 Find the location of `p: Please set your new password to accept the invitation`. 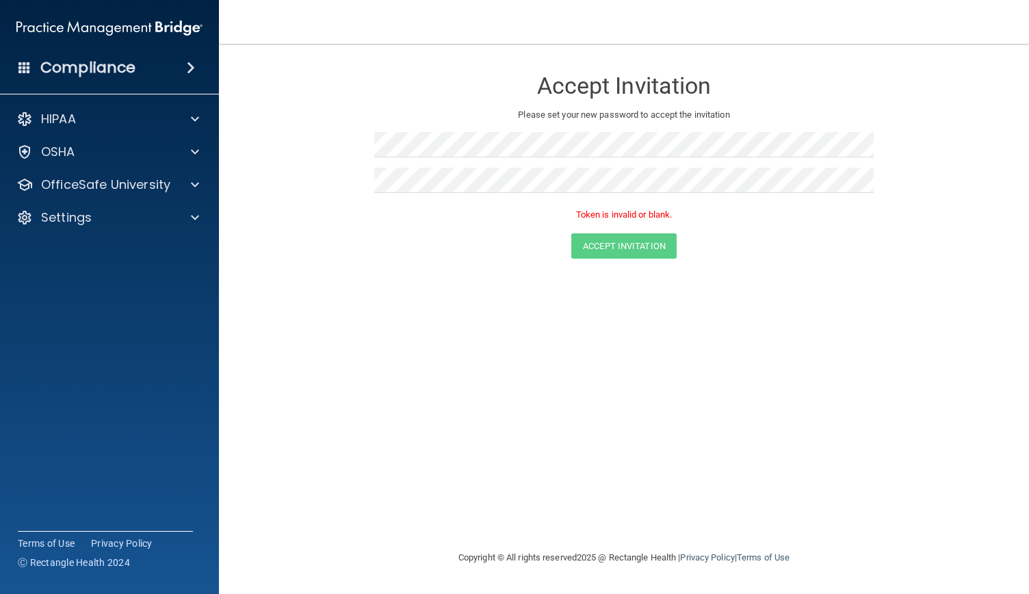

p: Please set your new password to accept the invitation is located at coordinates (624, 115).